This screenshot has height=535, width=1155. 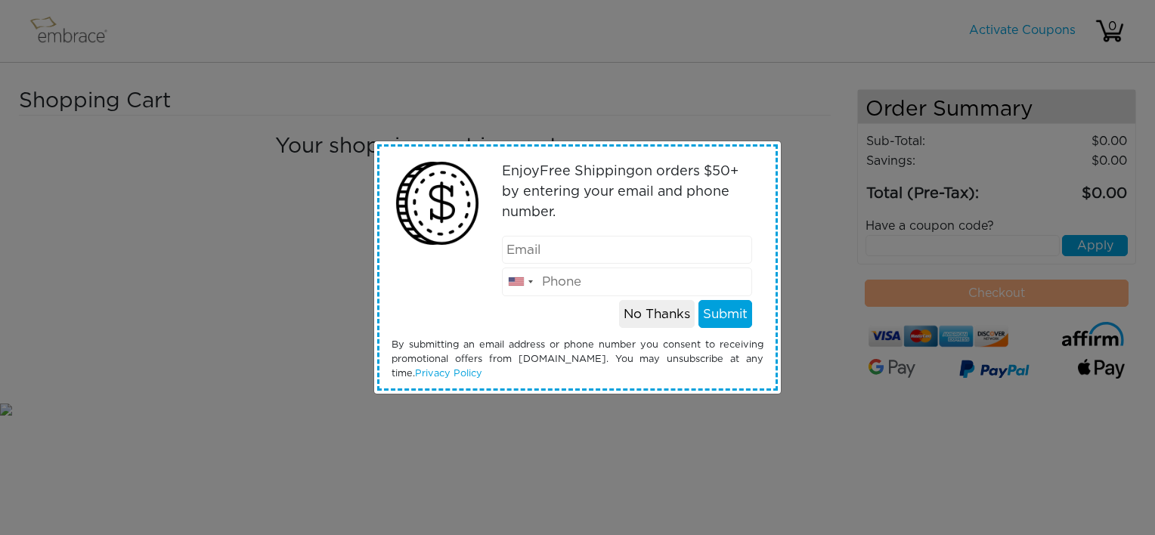 What do you see at coordinates (520, 282) in the screenshot?
I see `div: United States: +1` at bounding box center [520, 282].